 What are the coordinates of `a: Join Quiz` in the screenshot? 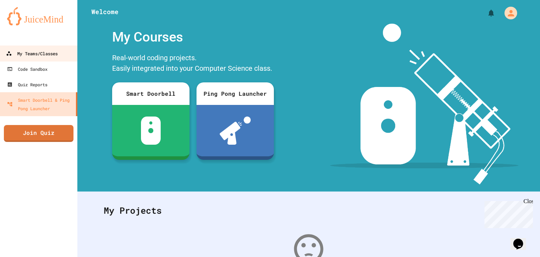 It's located at (39, 133).